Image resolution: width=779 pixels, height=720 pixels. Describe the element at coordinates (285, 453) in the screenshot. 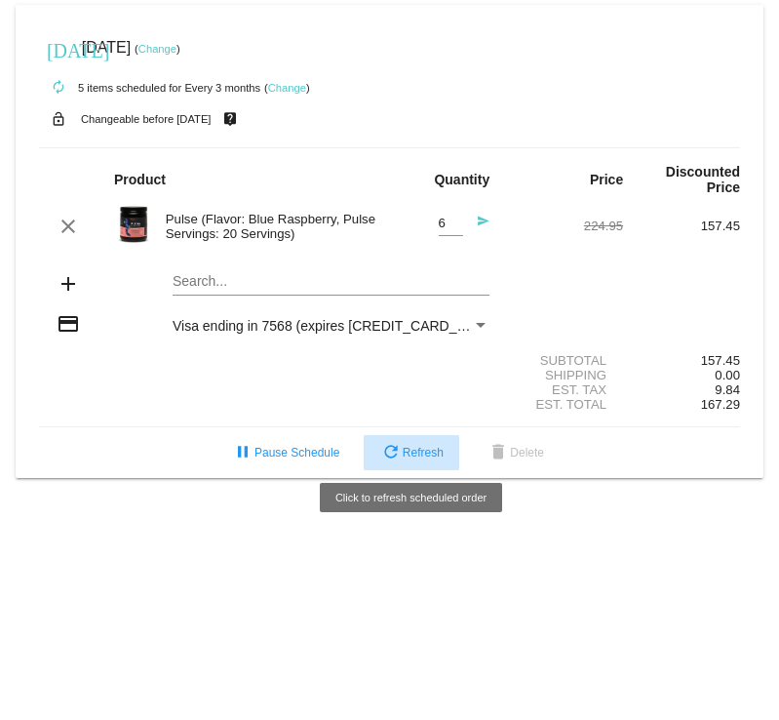

I see `span: Pause Schedule` at that location.